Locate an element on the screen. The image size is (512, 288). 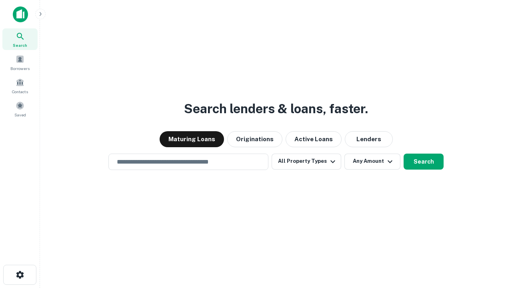
div: Saved is located at coordinates (20, 109).